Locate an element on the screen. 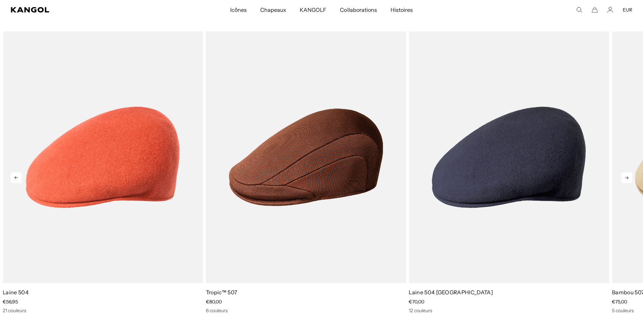 This screenshot has height=322, width=643. div: 4 sur 5 is located at coordinates (508, 172).